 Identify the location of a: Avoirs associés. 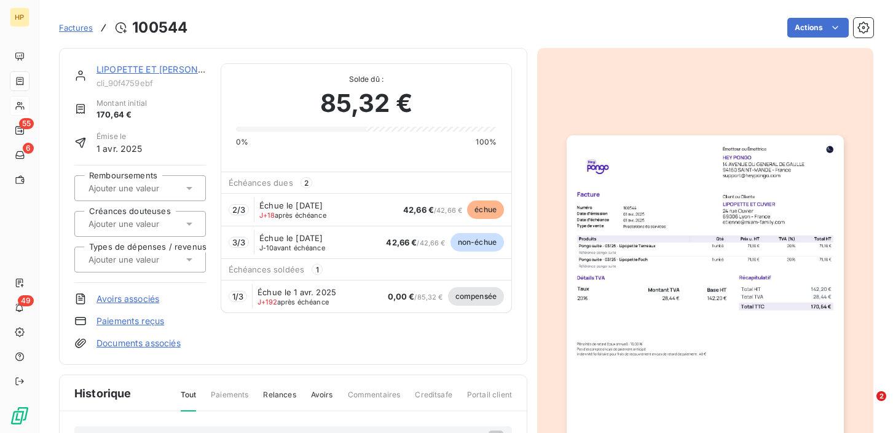
(128, 299).